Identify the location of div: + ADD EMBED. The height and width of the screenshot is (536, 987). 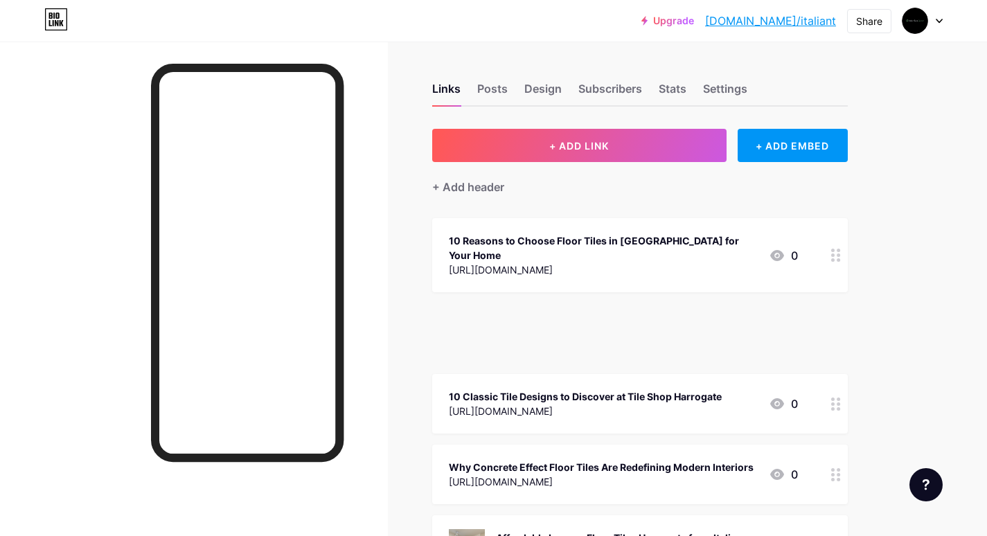
(792, 145).